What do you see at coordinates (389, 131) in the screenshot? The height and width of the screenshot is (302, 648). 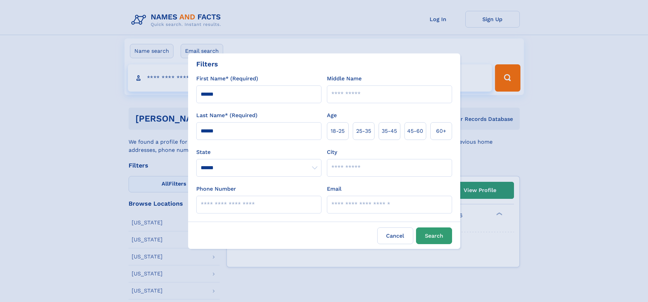 I see `span: 35‑45` at bounding box center [389, 131].